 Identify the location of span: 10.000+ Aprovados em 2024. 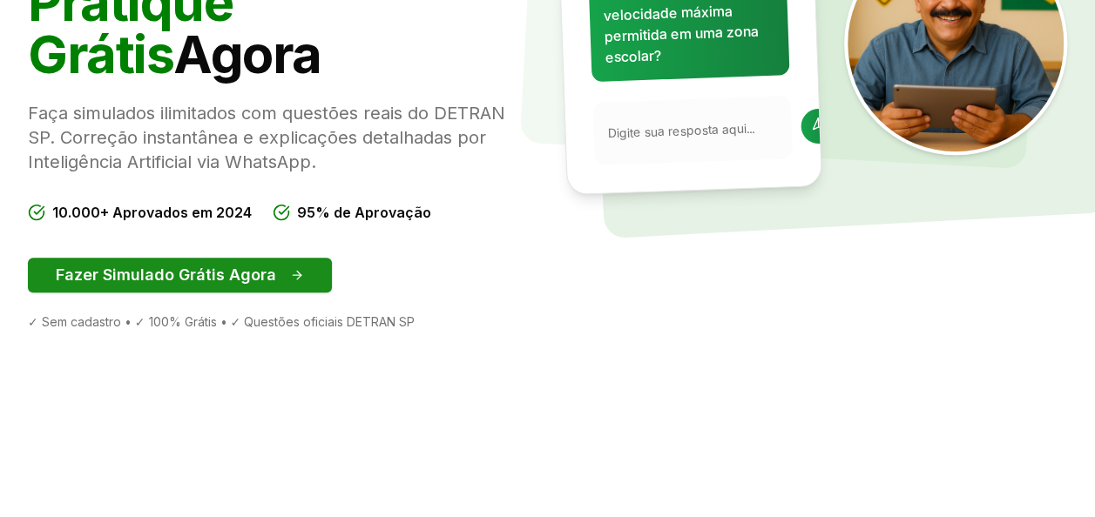
(152, 213).